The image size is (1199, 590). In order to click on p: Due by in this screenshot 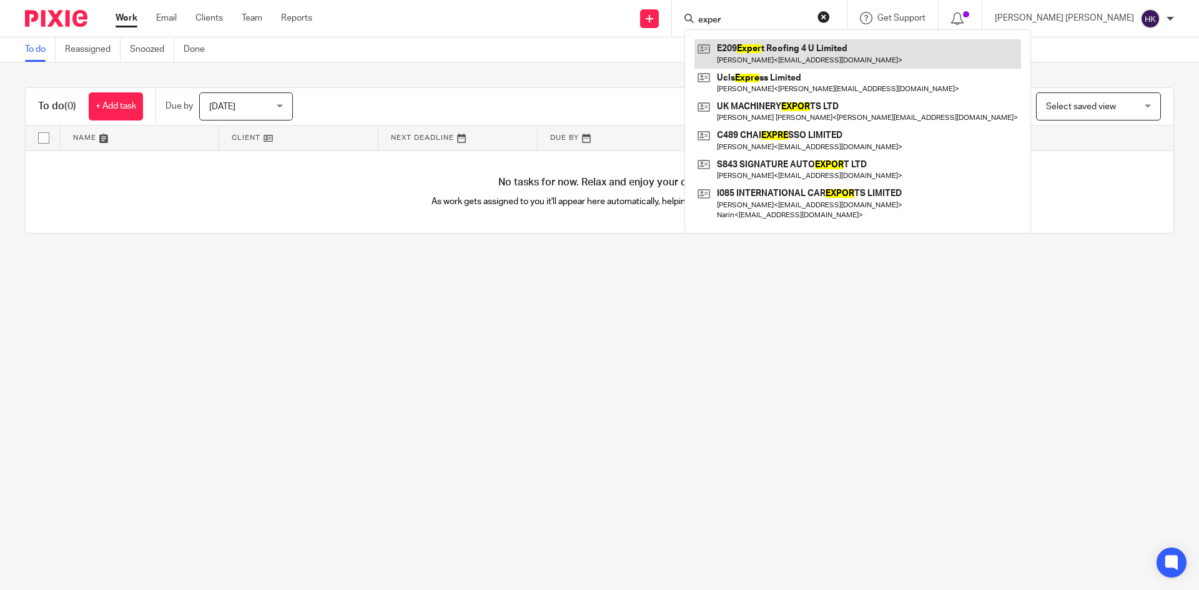, I will do `click(179, 106)`.